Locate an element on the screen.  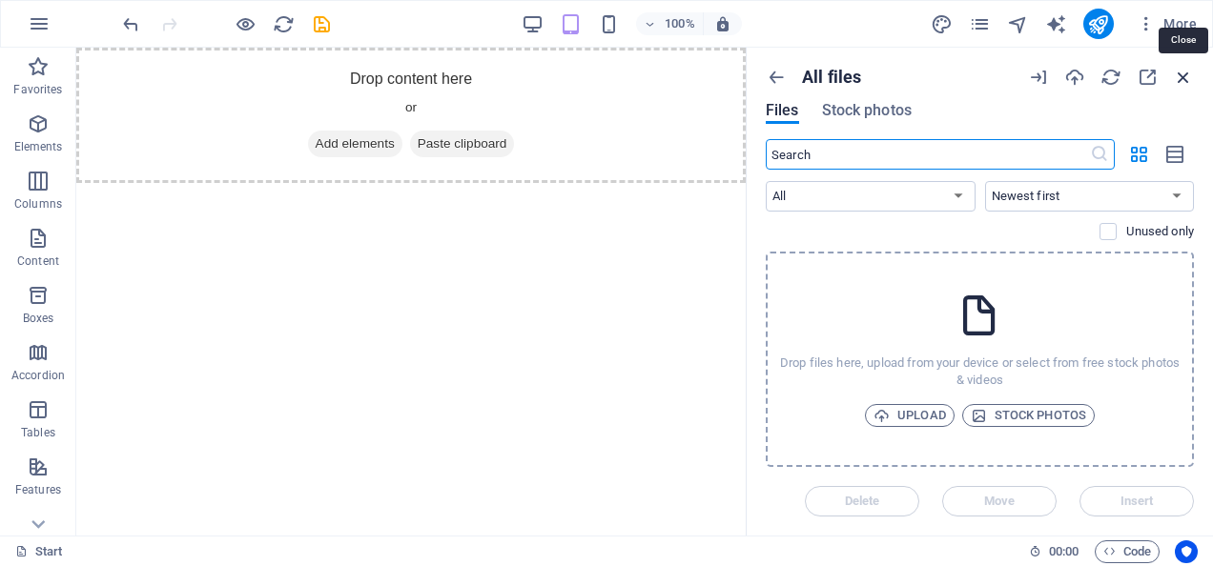
i: Reload page is located at coordinates (283, 24).